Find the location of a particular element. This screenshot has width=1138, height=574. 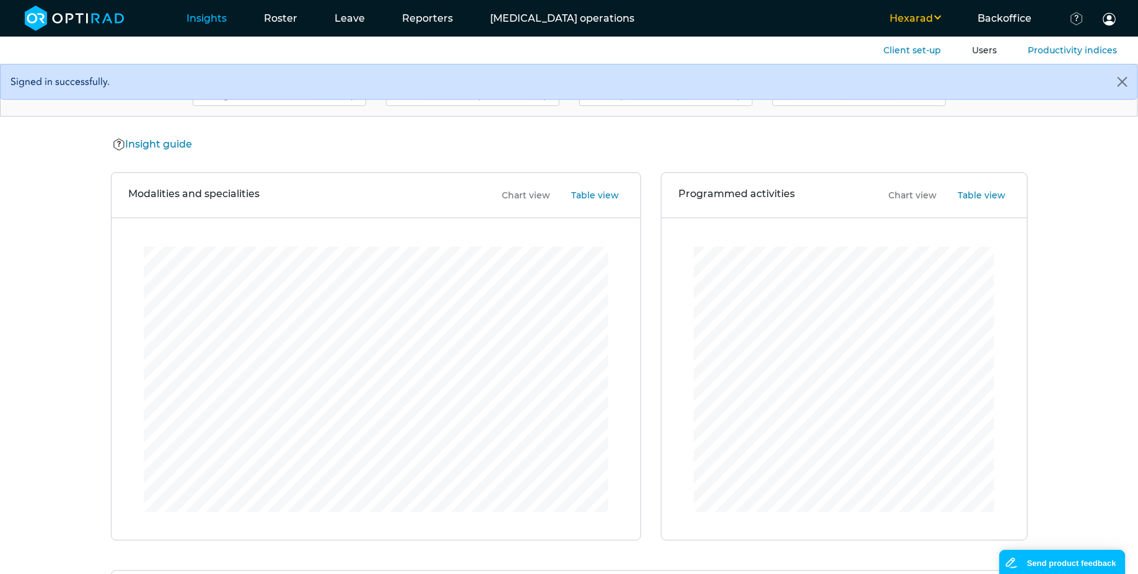

img: brand-opti-rad-logos-blue-and-white-d2f68631ba2948856bd03f2d395fb146ddc8fb01b4b6e9315ea85fa773367... is located at coordinates (74, 18).